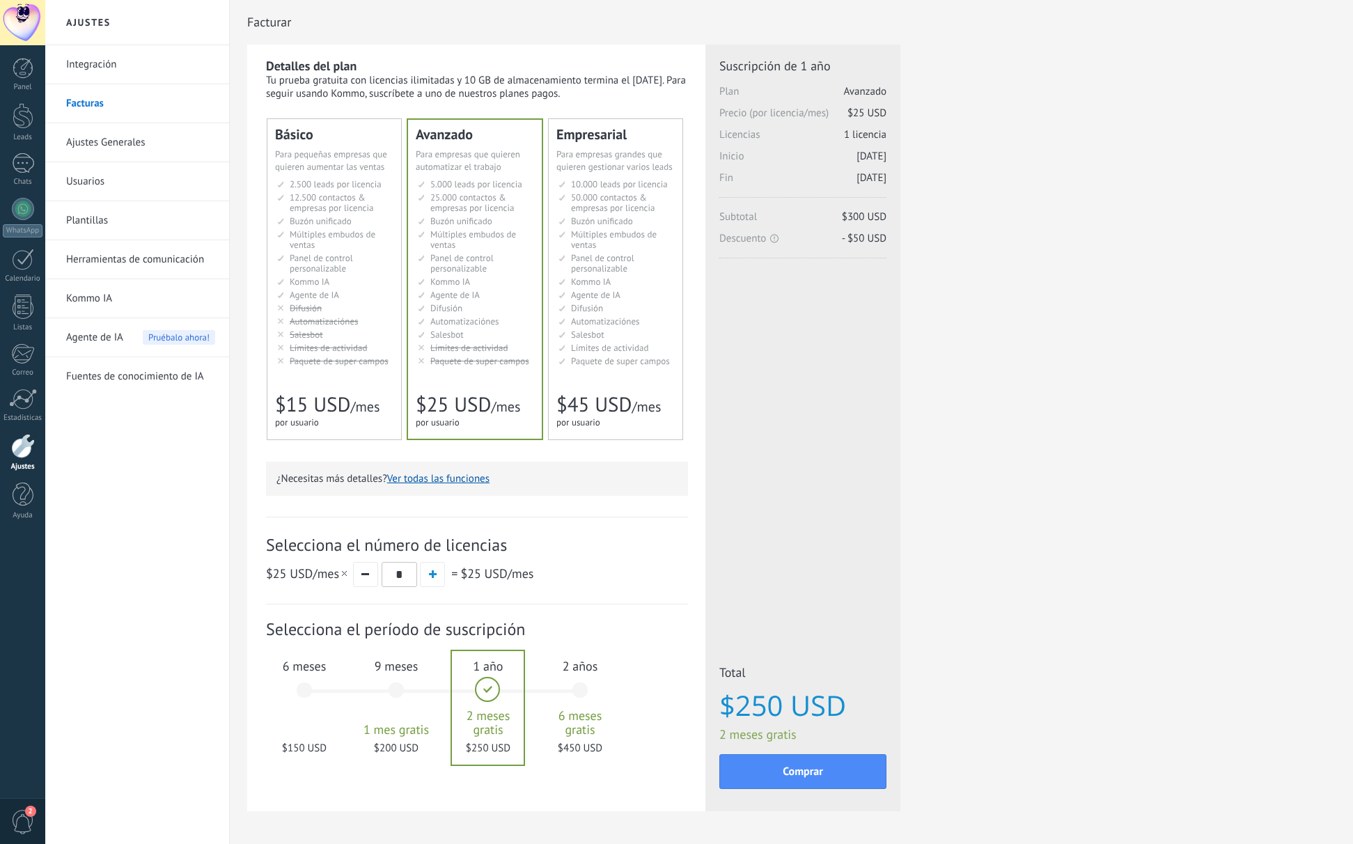 The width and height of the screenshot is (1353, 844). What do you see at coordinates (396, 748) in the screenshot?
I see `span: $200 USD` at bounding box center [396, 748].